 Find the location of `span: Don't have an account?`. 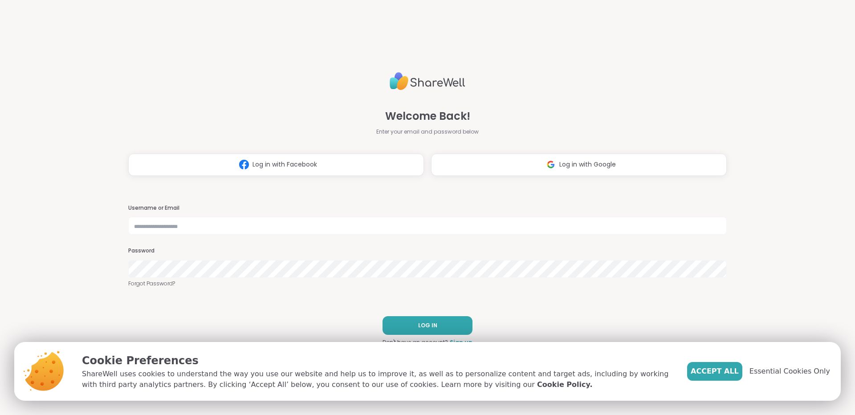

span: Don't have an account? is located at coordinates (415, 342).